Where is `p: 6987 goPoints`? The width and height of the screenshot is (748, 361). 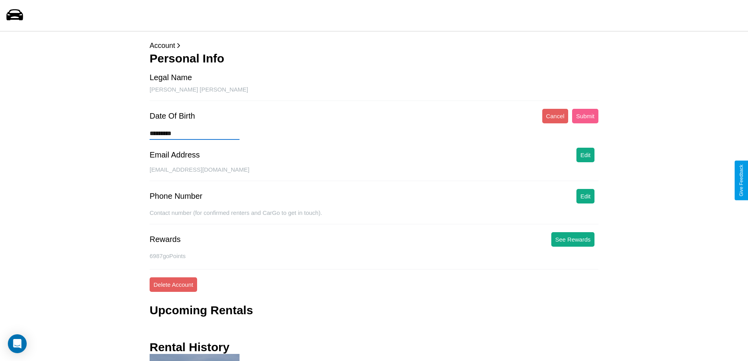
p: 6987 goPoints is located at coordinates (374, 256).